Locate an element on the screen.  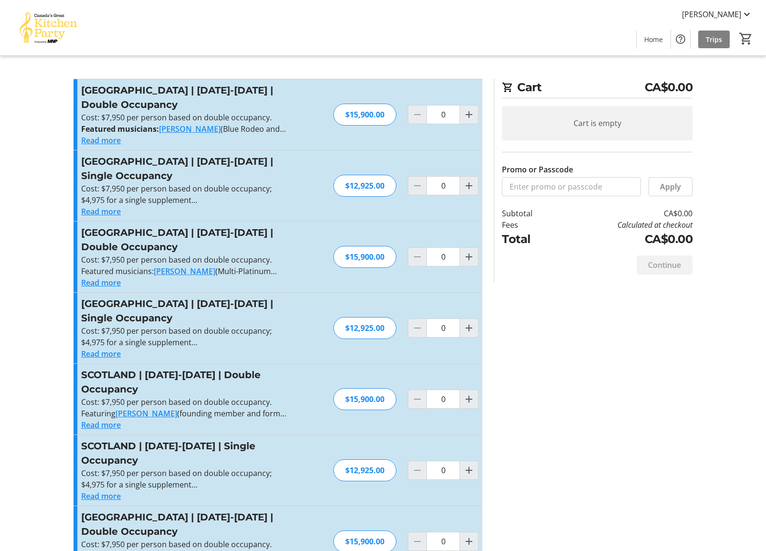
button: Help is located at coordinates (681, 39).